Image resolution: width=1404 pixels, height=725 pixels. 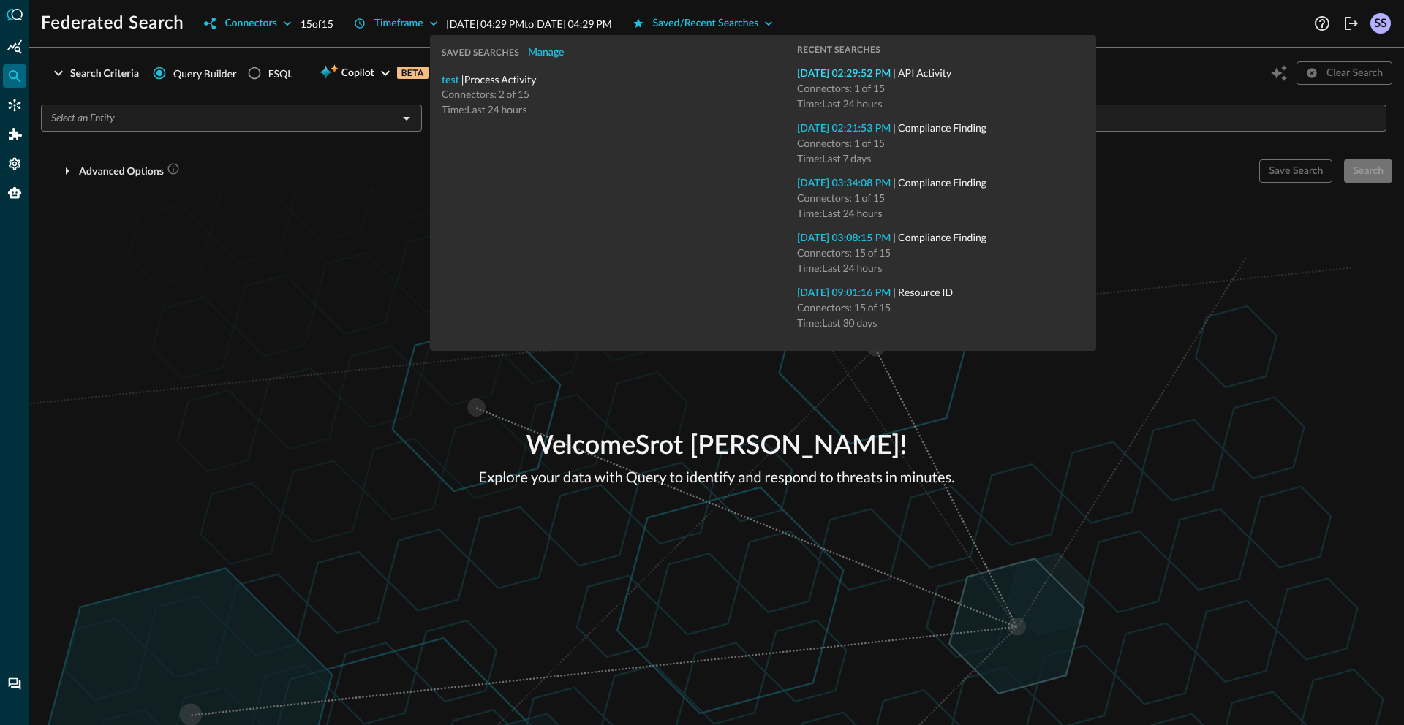 What do you see at coordinates (395, 23) in the screenshot?
I see `button: Timeframe` at bounding box center [395, 23].